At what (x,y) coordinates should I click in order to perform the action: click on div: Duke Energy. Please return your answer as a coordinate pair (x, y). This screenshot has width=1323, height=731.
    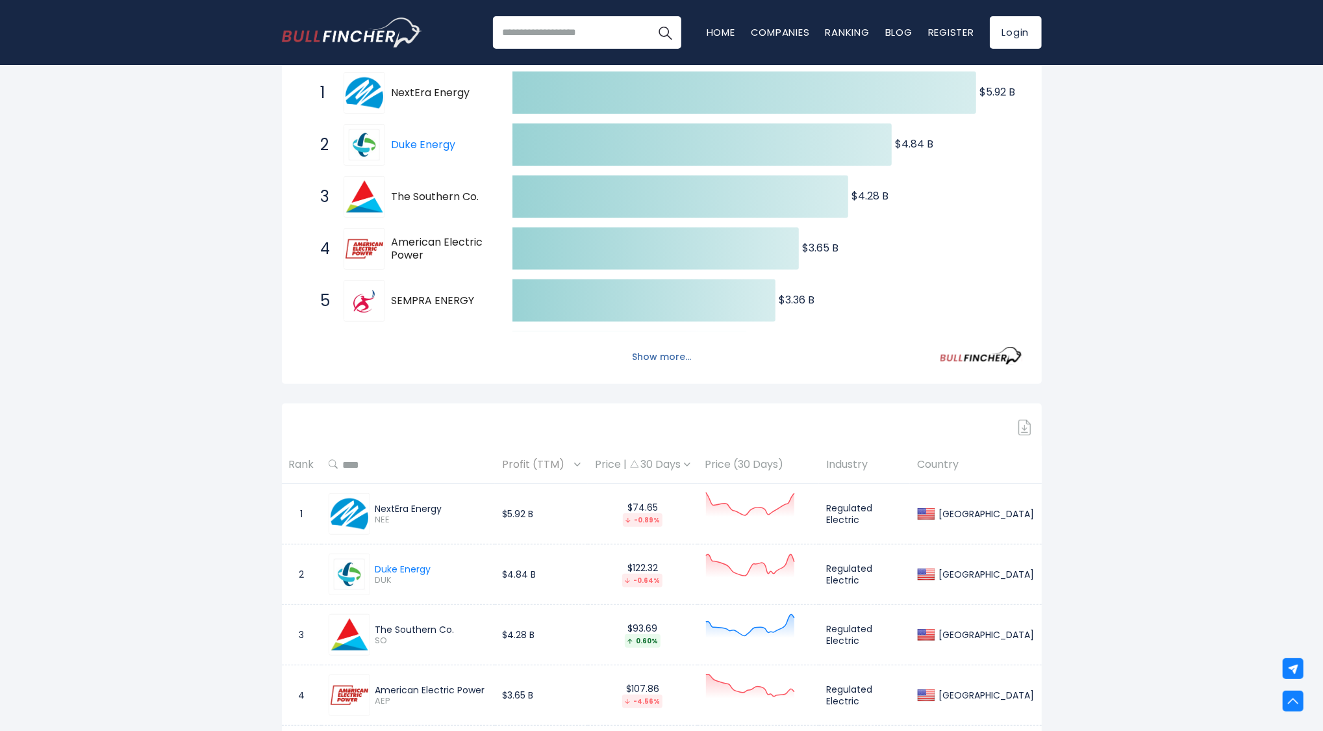
    Looking at the image, I should click on (403, 569).